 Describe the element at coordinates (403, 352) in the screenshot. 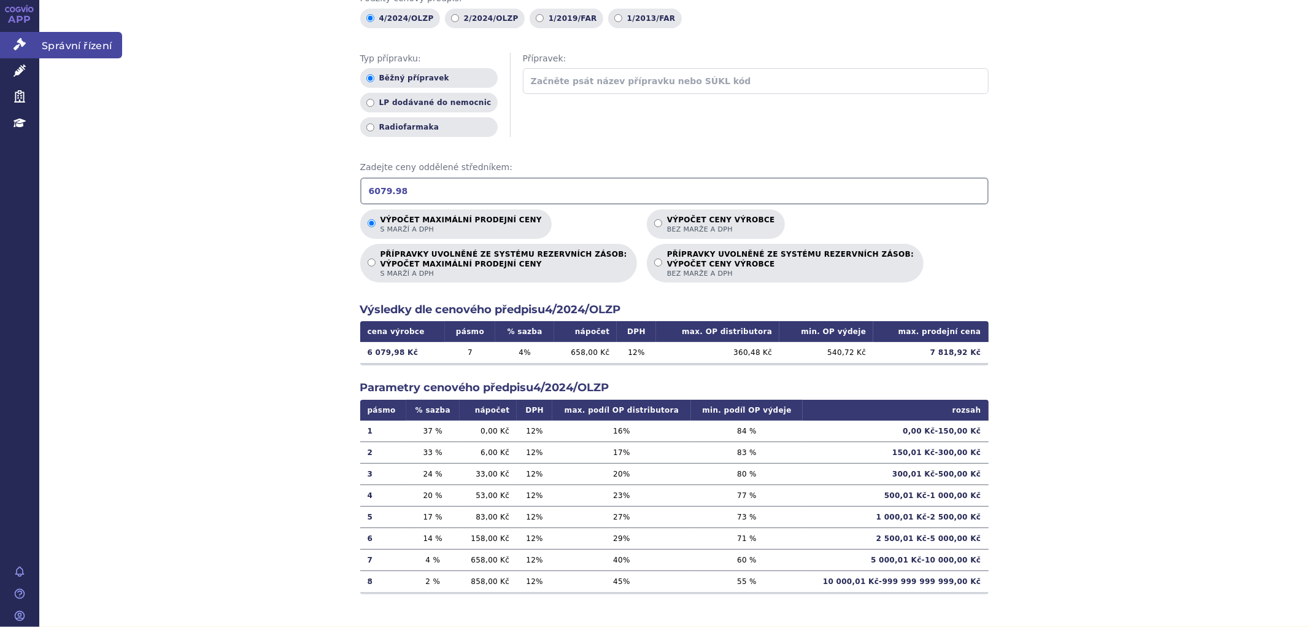

I see `td: 6 079,98 Kč` at that location.